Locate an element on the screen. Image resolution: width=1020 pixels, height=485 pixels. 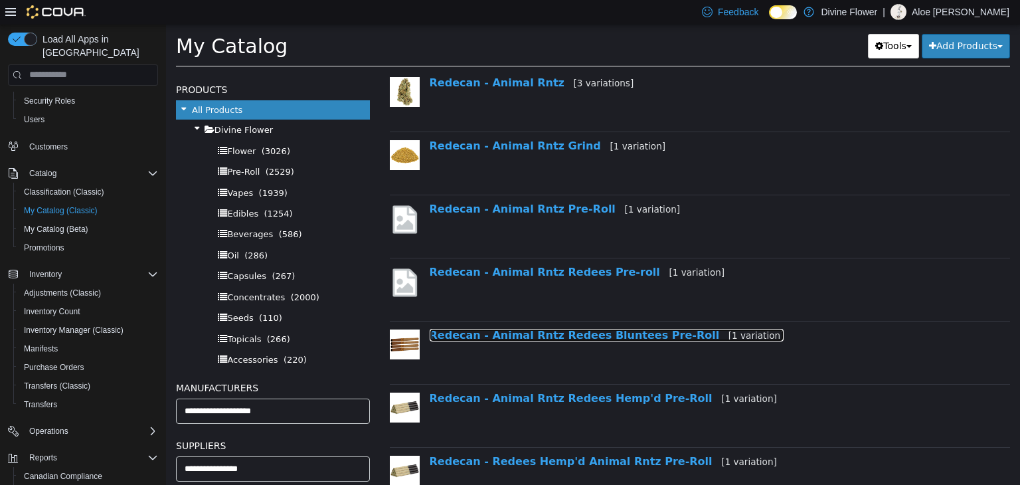
span: Edibles is located at coordinates (76, 189).